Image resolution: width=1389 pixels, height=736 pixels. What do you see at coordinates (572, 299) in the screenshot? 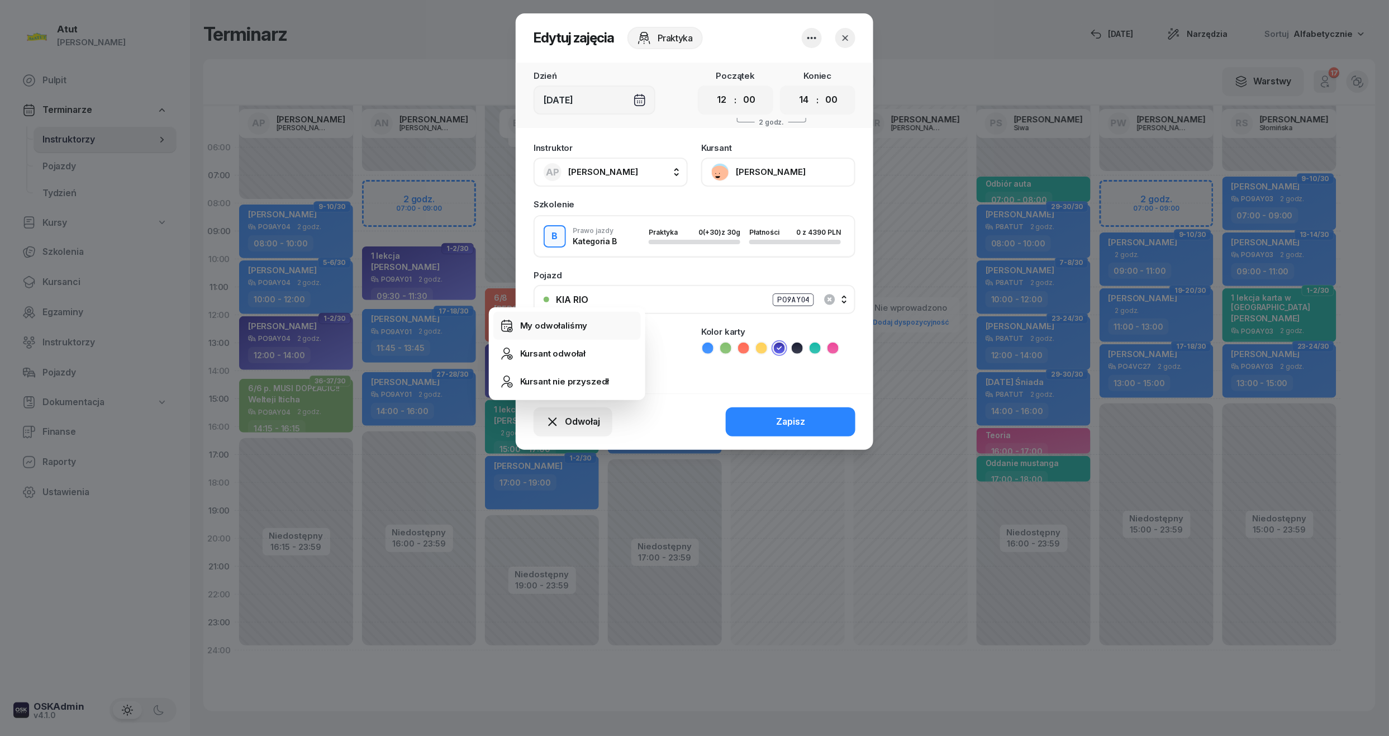
I see `div: KIA RIO` at bounding box center [572, 299].